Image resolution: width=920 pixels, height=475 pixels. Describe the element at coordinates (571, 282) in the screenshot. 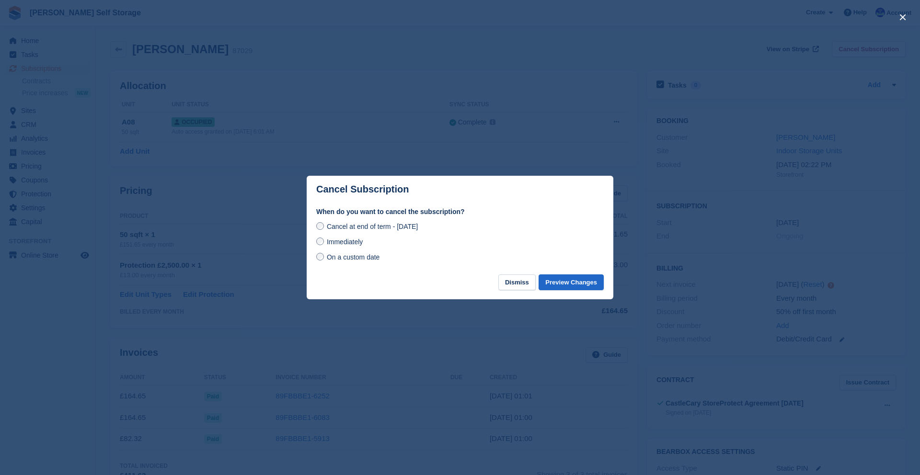

I see `button: Preview Changes` at that location.